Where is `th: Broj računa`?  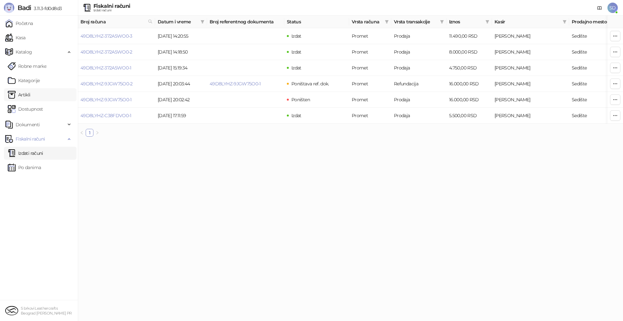 th: Broj računa is located at coordinates (116, 22).